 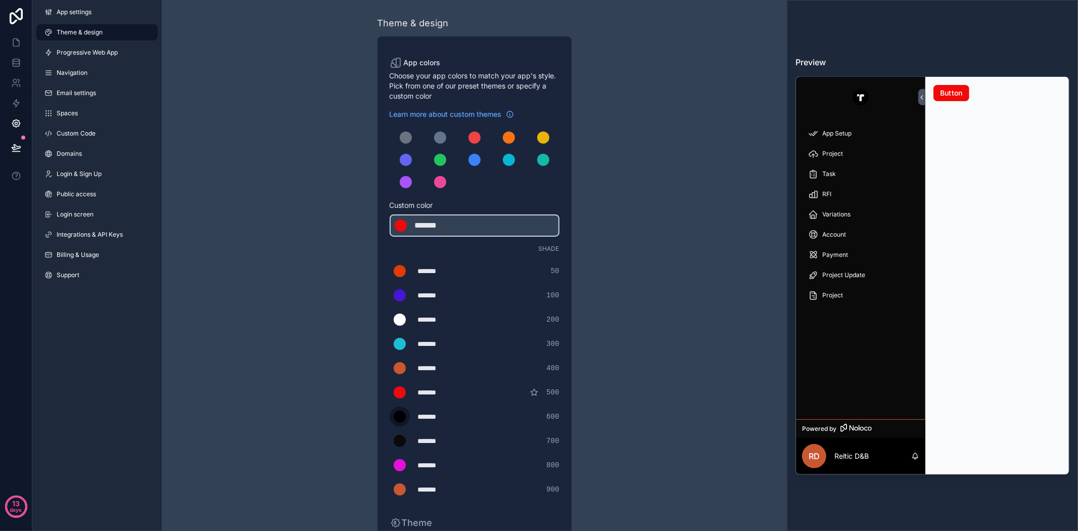 I want to click on a: Custom Code, so click(x=97, y=133).